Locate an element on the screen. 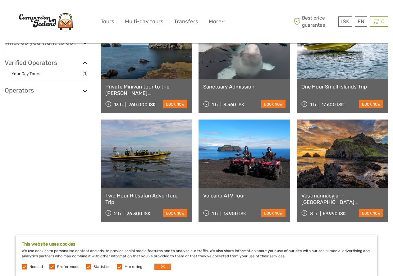 Image resolution: width=393 pixels, height=276 pixels. div: 3.560 ISK is located at coordinates (234, 105).